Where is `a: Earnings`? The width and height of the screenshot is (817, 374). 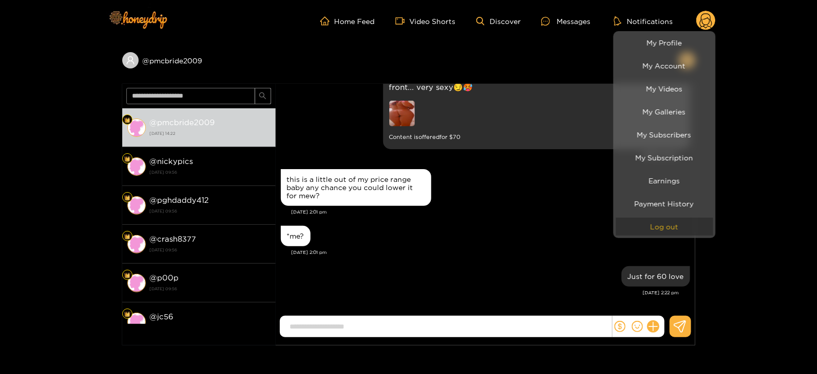
a: Earnings is located at coordinates (664, 180).